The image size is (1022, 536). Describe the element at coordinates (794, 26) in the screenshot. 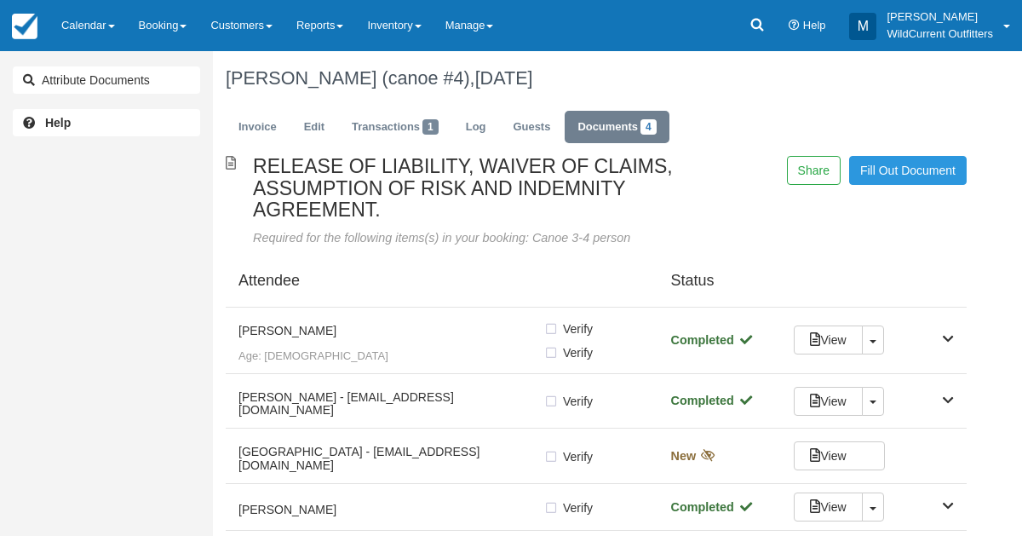

I see `i: Help` at that location.